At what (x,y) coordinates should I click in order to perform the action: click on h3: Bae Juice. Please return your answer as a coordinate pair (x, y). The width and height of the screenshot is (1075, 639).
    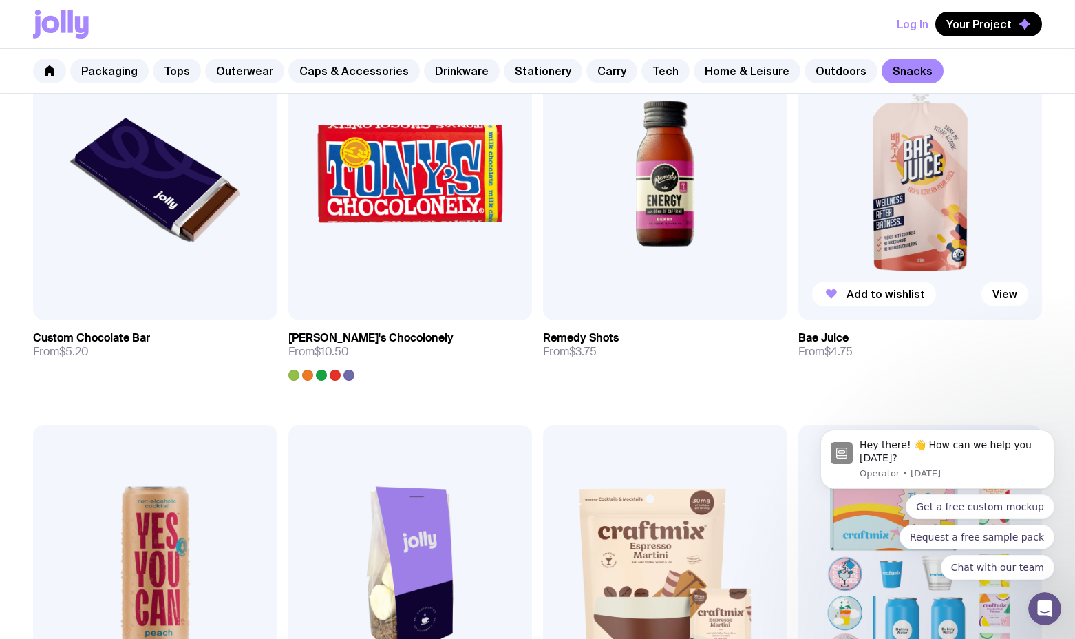
    Looking at the image, I should click on (823, 338).